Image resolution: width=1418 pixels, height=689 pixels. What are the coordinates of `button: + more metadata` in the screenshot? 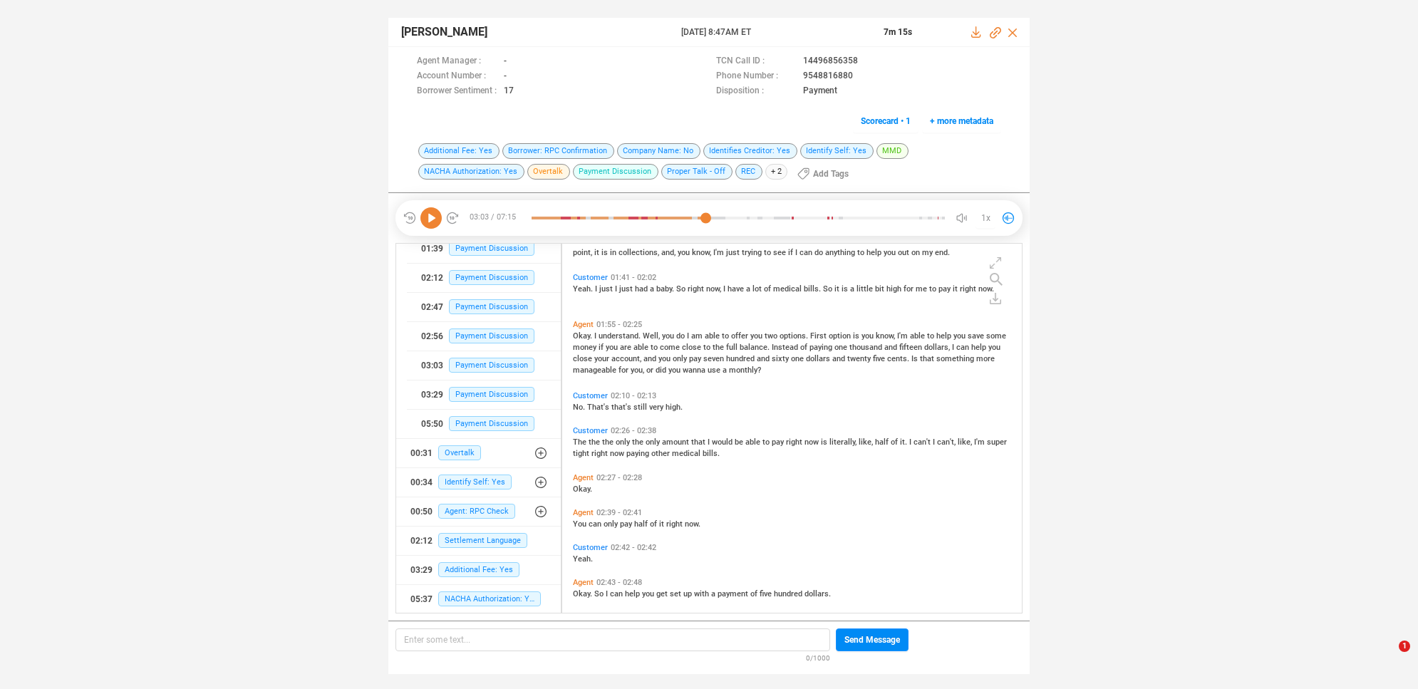 It's located at (961, 121).